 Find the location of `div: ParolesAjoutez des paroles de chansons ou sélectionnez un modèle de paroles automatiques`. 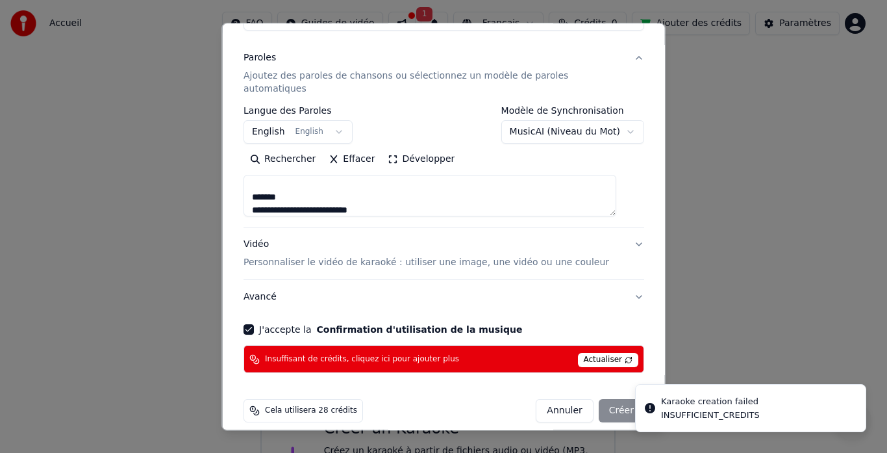

div: ParolesAjoutez des paroles de chansons ou sélectionnez un modèle de paroles automatiques is located at coordinates (444, 167).